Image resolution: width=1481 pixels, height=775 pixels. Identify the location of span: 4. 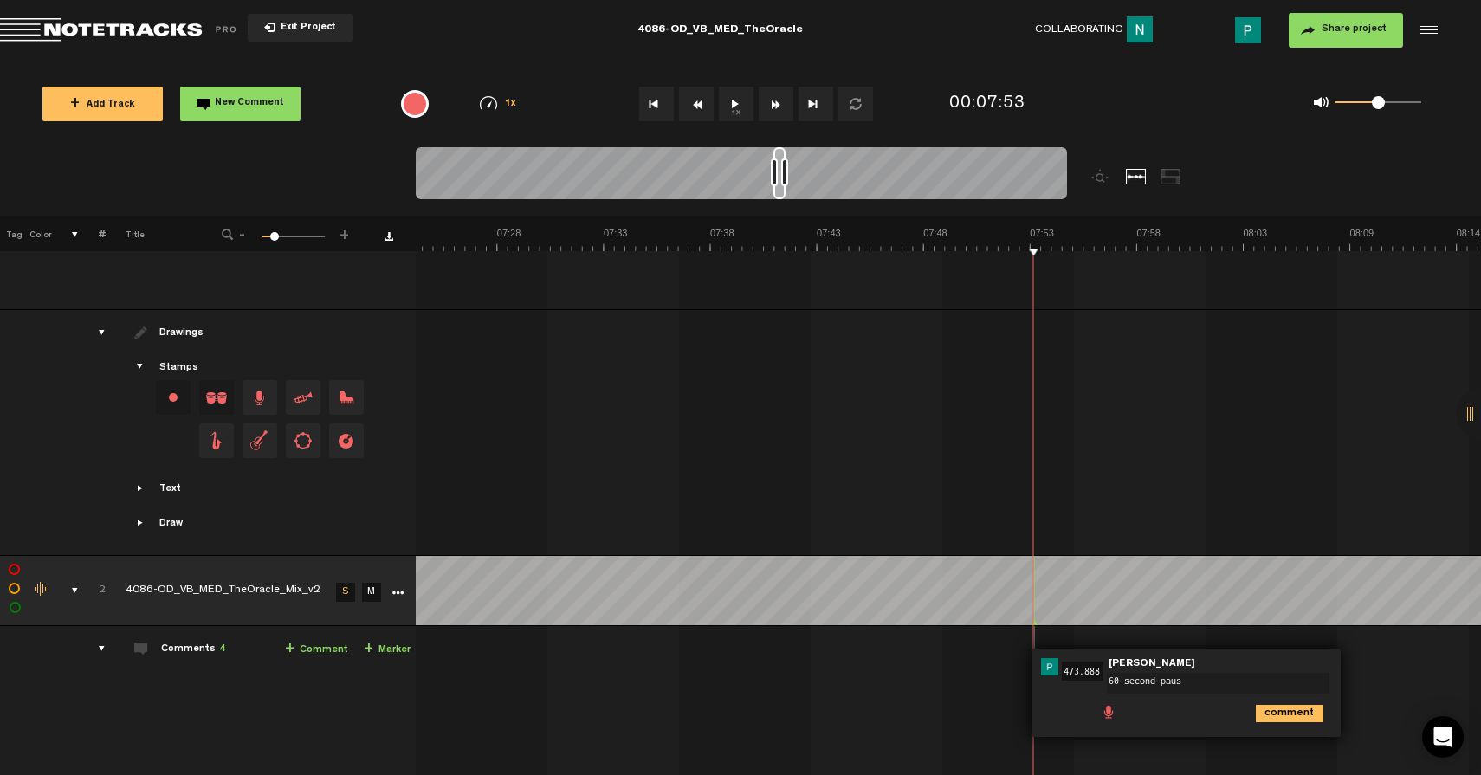
(222, 649).